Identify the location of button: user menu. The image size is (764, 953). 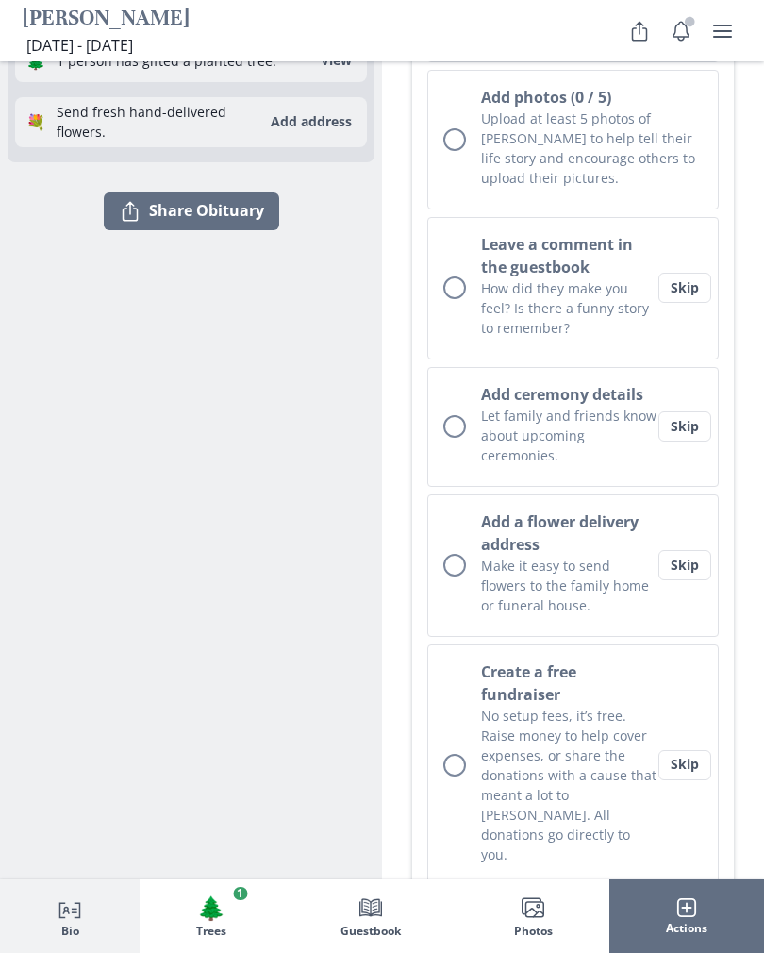
(723, 31).